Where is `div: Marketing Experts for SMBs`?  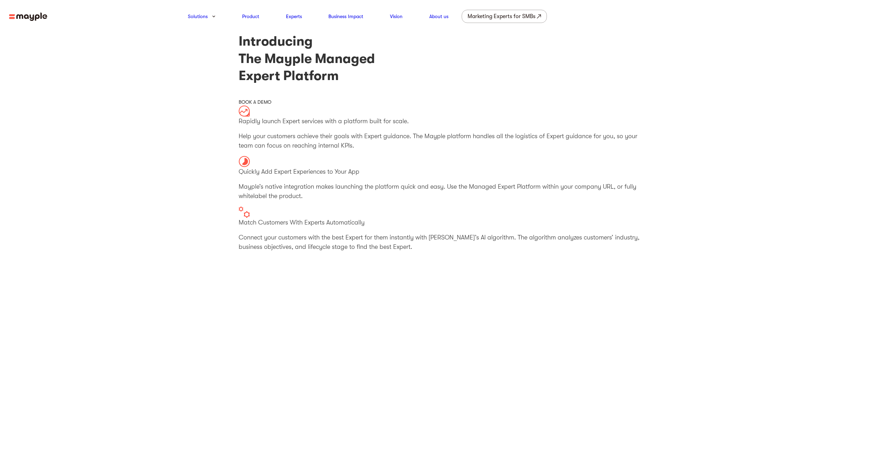
div: Marketing Experts for SMBs is located at coordinates (502, 16).